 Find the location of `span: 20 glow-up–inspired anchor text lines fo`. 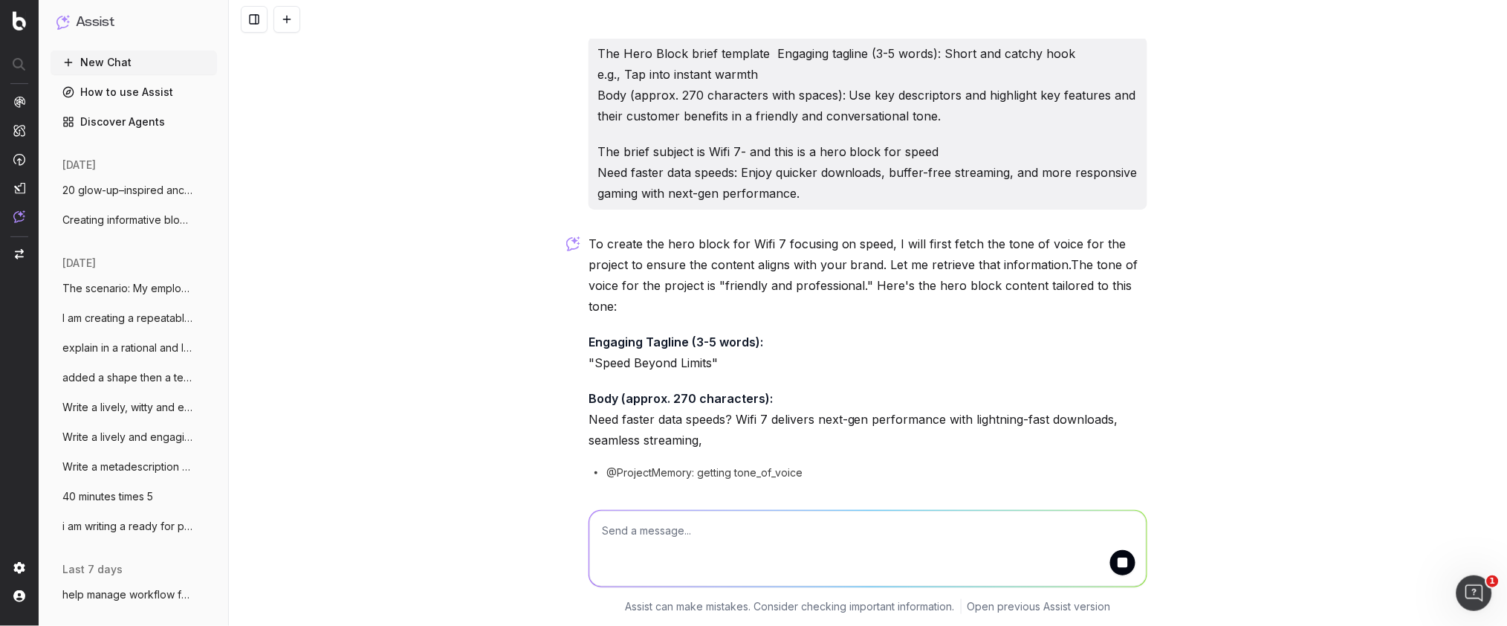

span: 20 glow-up–inspired anchor text lines fo is located at coordinates (128, 190).